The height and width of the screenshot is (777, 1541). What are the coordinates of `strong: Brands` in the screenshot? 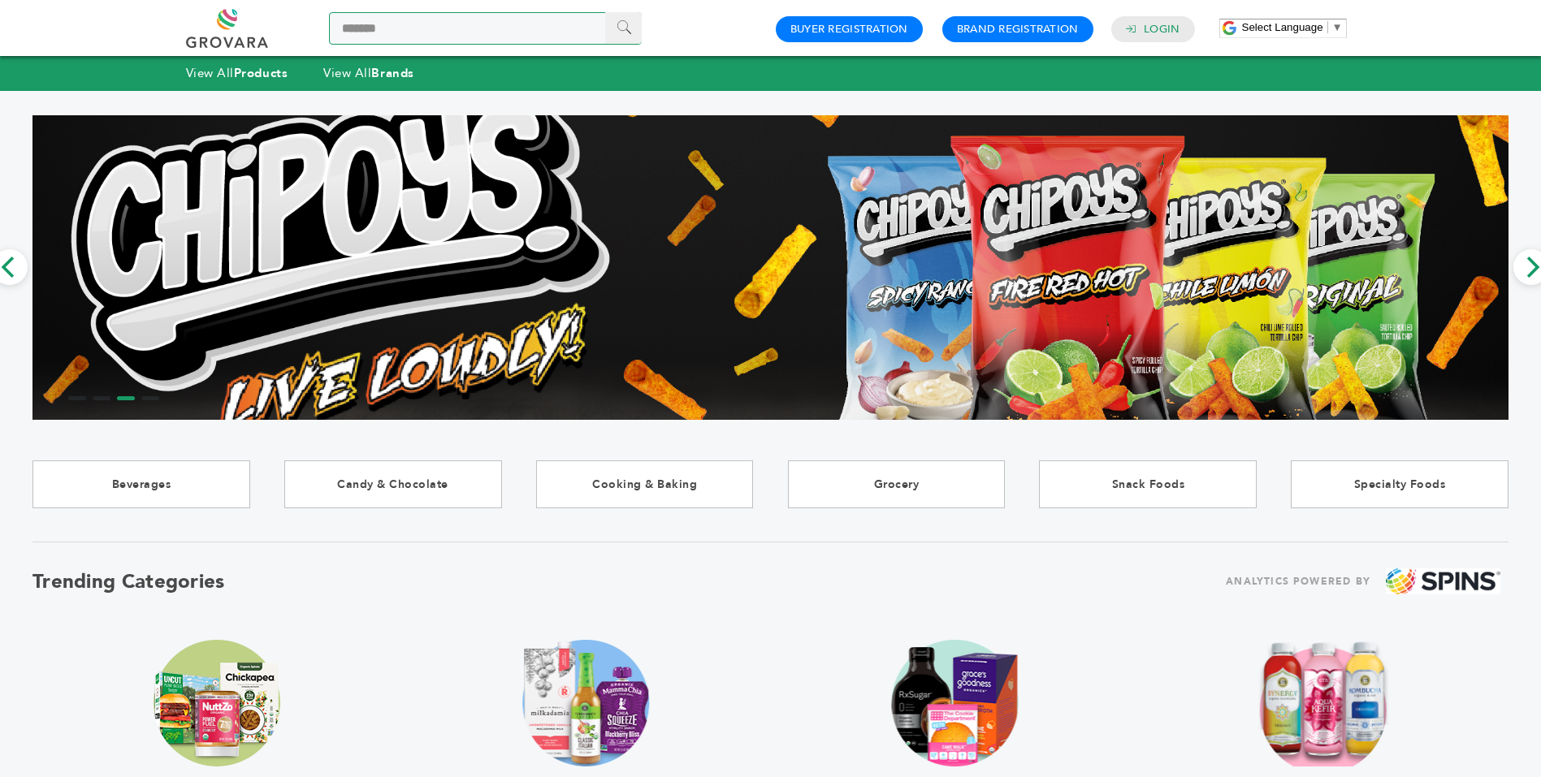 It's located at (392, 73).